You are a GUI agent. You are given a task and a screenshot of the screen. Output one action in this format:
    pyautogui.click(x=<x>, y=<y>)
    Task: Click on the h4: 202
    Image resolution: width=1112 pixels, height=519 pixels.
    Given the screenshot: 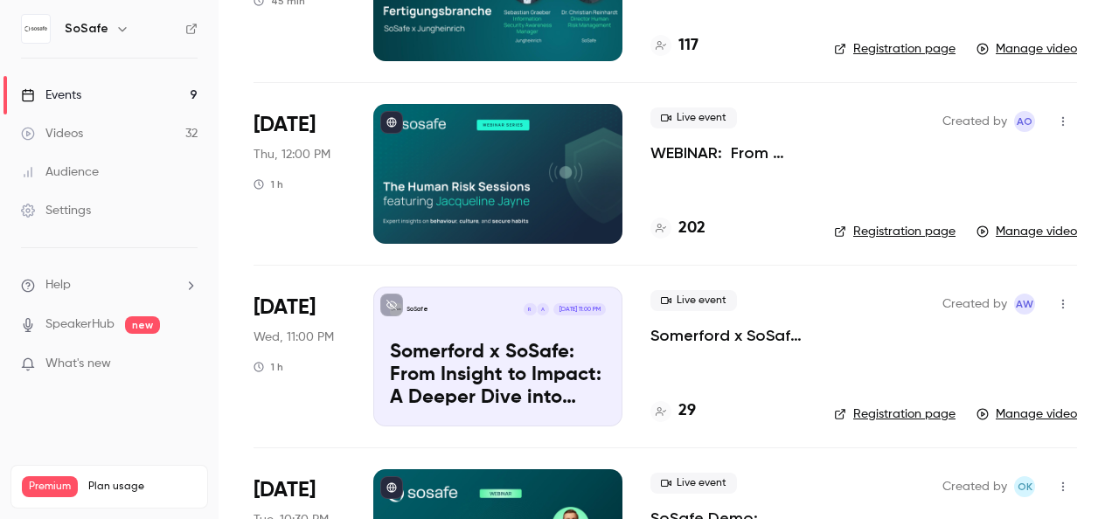 What is the action you would take?
    pyautogui.click(x=691, y=228)
    